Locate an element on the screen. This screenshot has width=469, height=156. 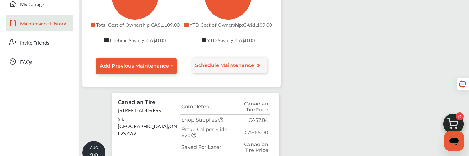
p: Canadian Tire is located at coordinates (137, 102).